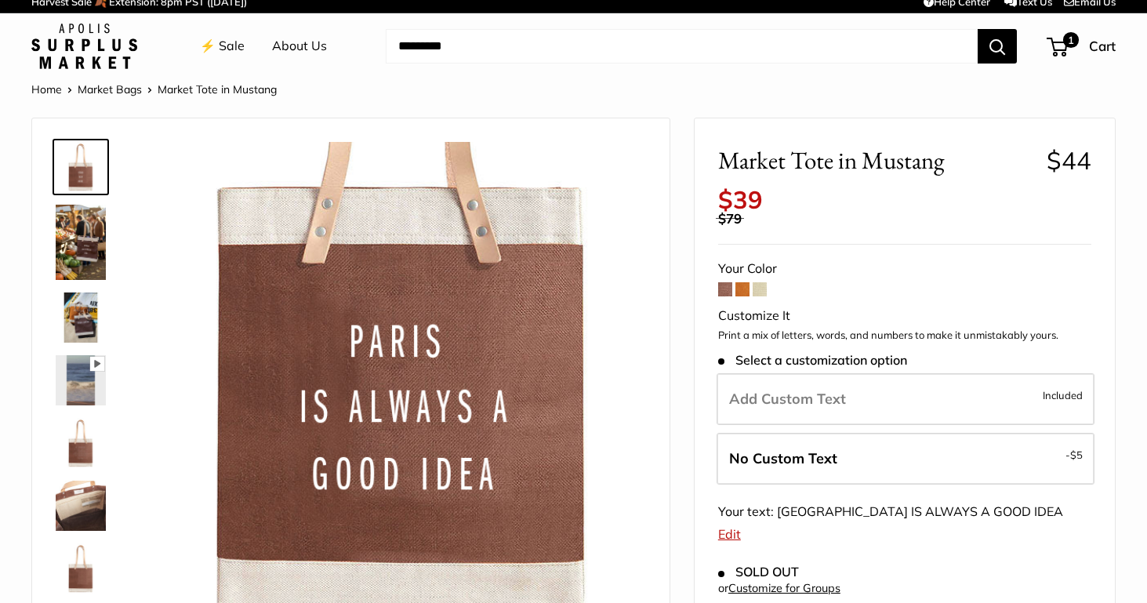  I want to click on span: No Custom Text, so click(783, 458).